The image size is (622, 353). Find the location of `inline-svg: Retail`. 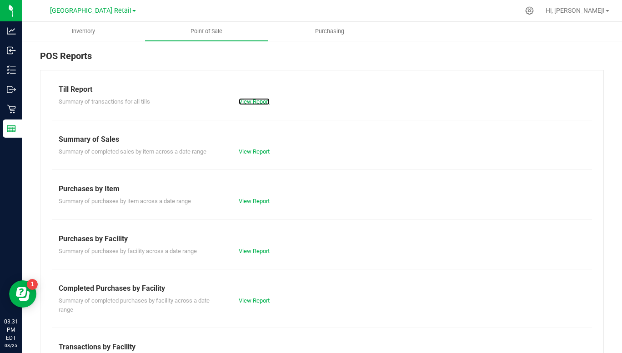

inline-svg: Retail is located at coordinates (11, 109).